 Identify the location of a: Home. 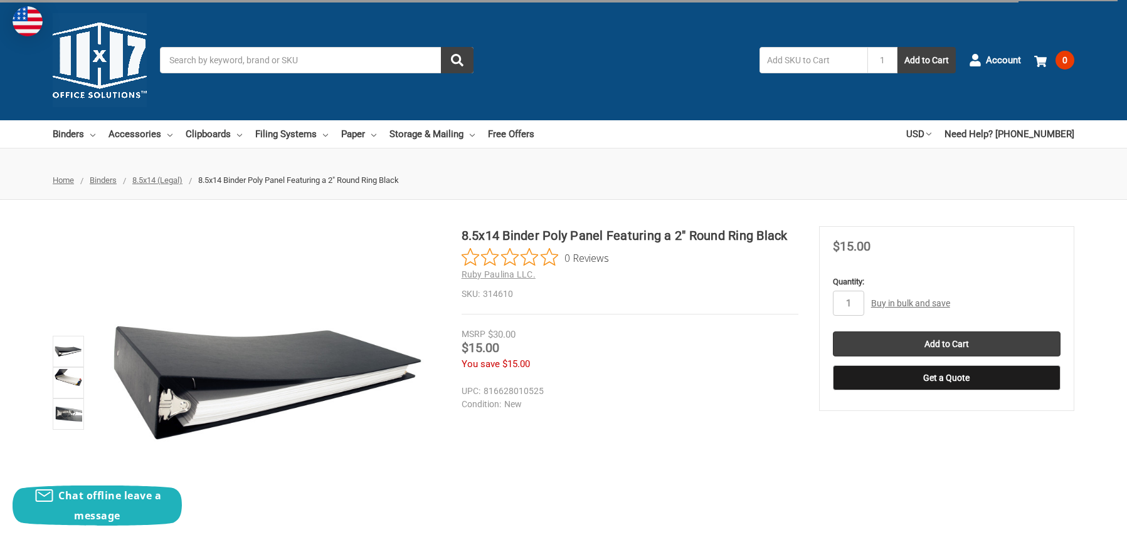
(63, 180).